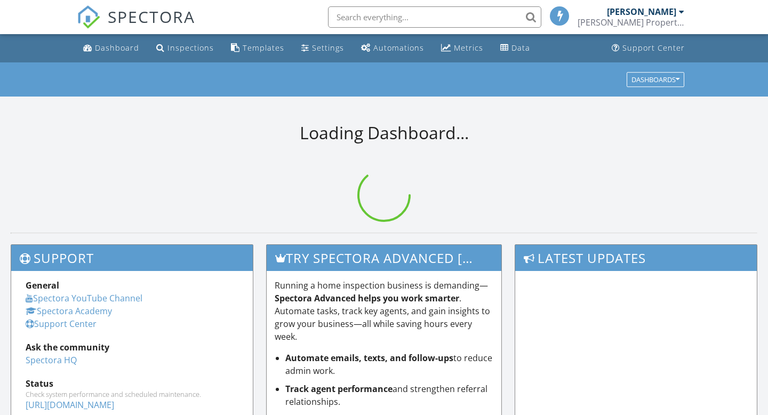  Describe the element at coordinates (328, 47) in the screenshot. I see `div: Settings` at that location.